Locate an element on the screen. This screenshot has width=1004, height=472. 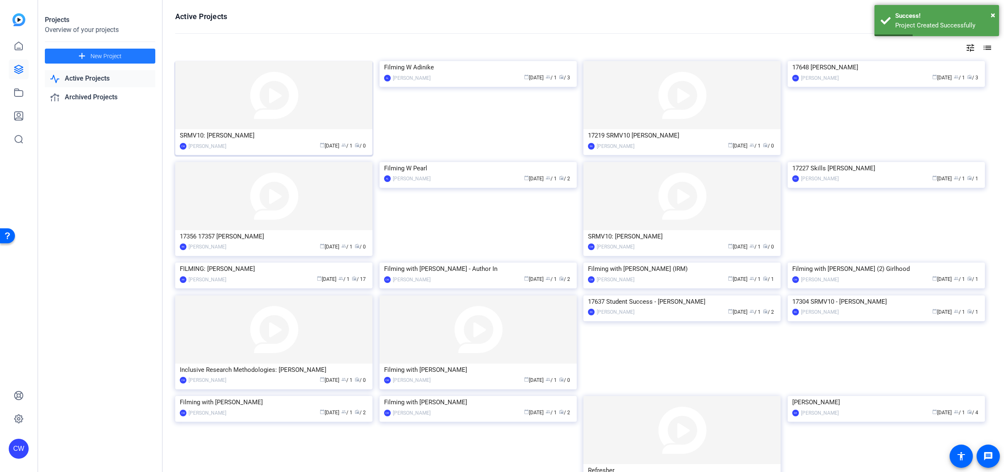
div: Project Created Successfully is located at coordinates (944, 25).